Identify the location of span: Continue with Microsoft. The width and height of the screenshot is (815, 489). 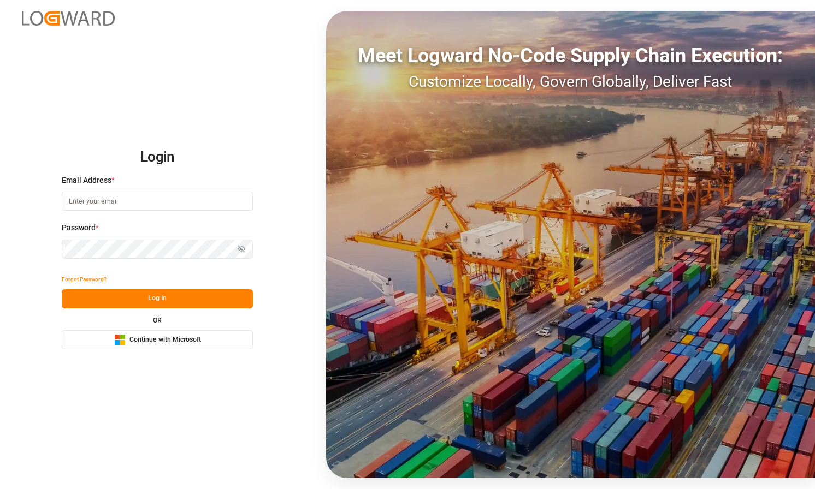
(165, 340).